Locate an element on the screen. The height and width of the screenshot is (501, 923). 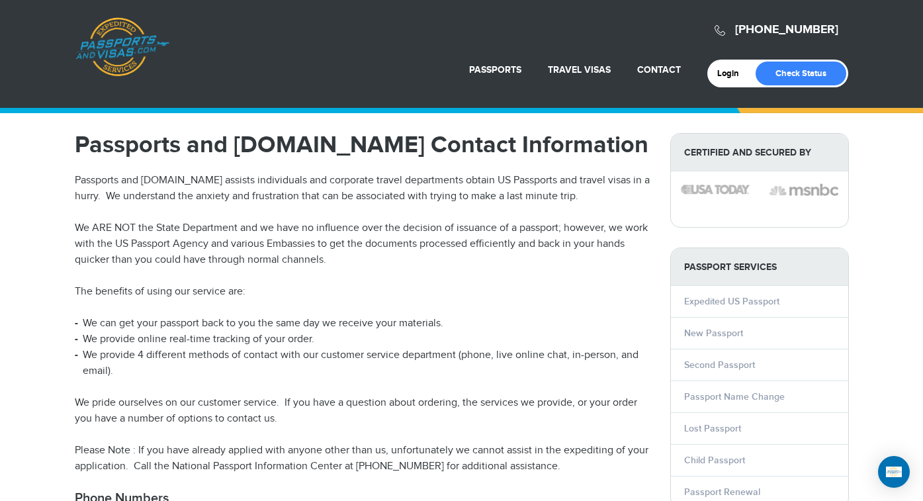
a: Passport Renewal is located at coordinates (722, 491).